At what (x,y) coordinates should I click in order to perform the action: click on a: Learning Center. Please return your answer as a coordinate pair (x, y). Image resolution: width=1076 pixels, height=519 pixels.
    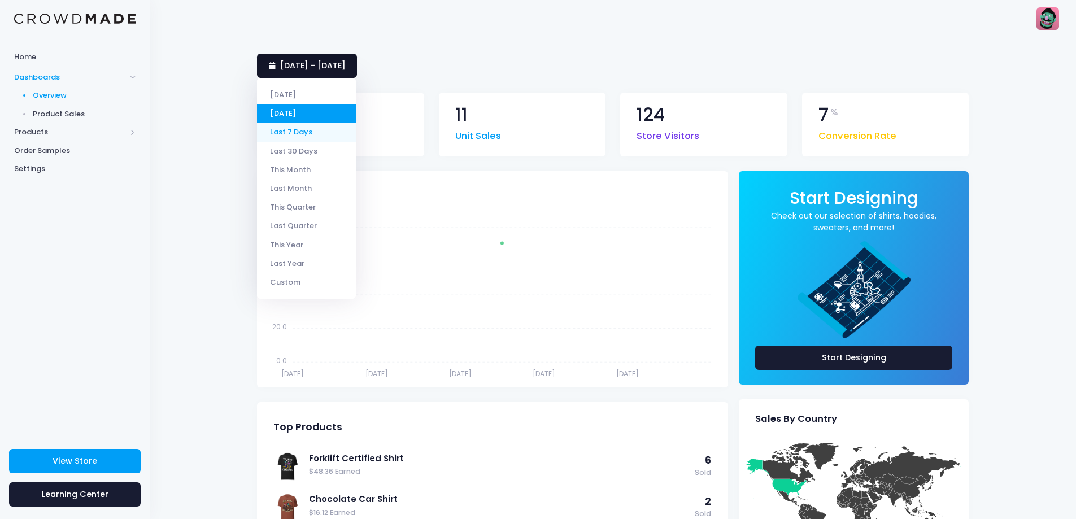
    Looking at the image, I should click on (75, 494).